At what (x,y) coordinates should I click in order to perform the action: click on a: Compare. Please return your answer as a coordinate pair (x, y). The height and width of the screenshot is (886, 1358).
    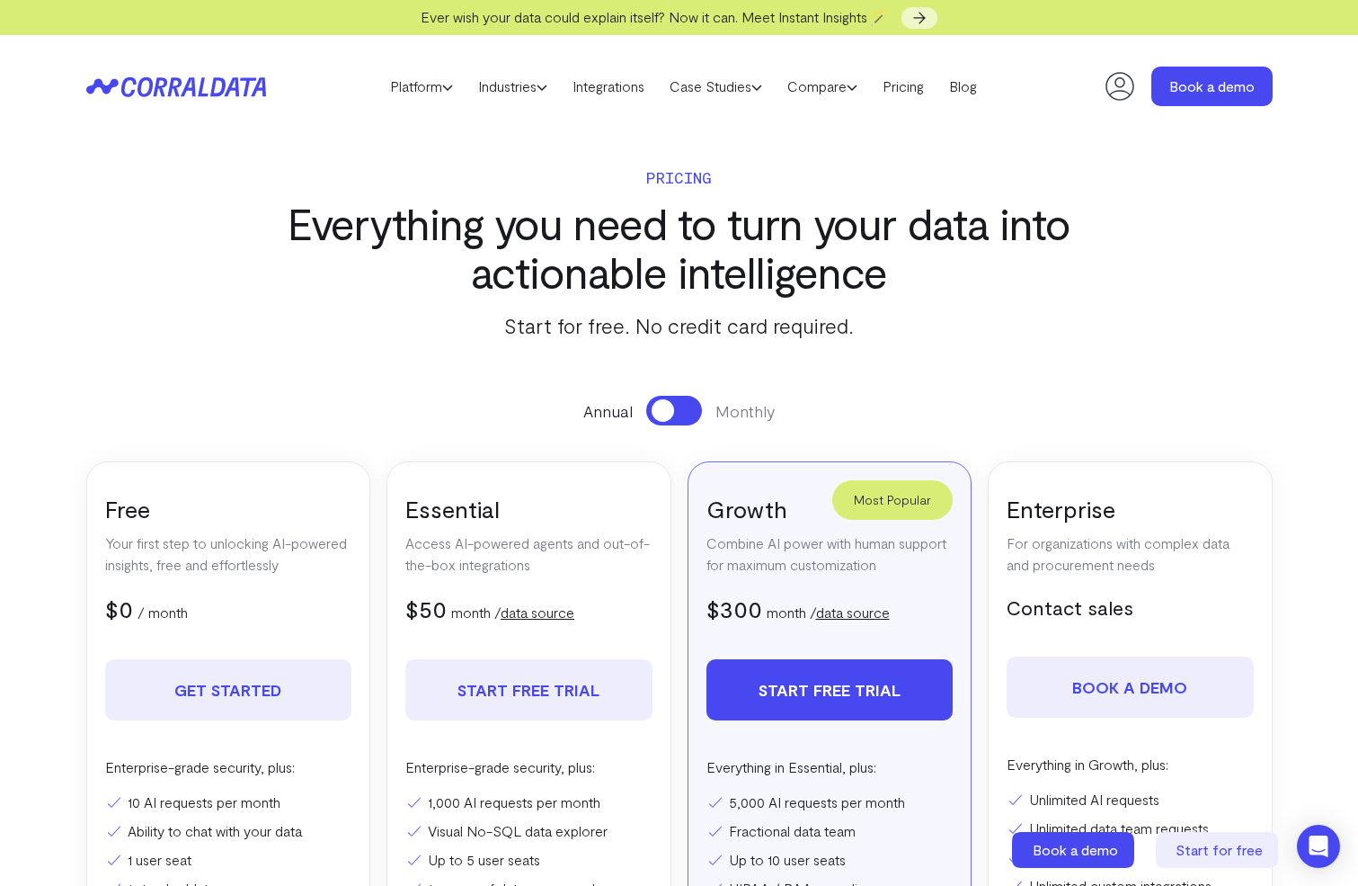
    Looking at the image, I should click on (823, 86).